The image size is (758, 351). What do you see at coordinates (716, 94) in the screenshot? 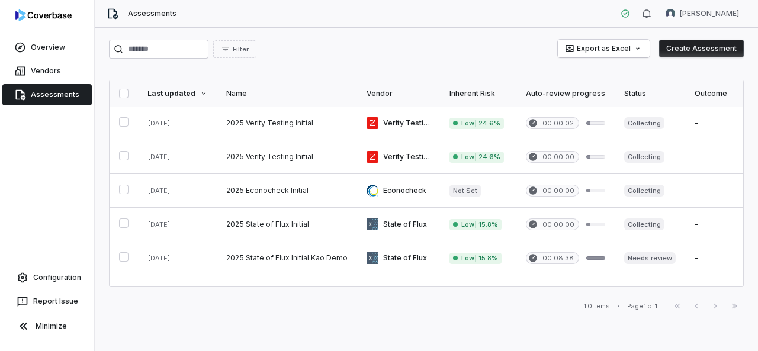
I see `div: Outcome` at bounding box center [716, 94].